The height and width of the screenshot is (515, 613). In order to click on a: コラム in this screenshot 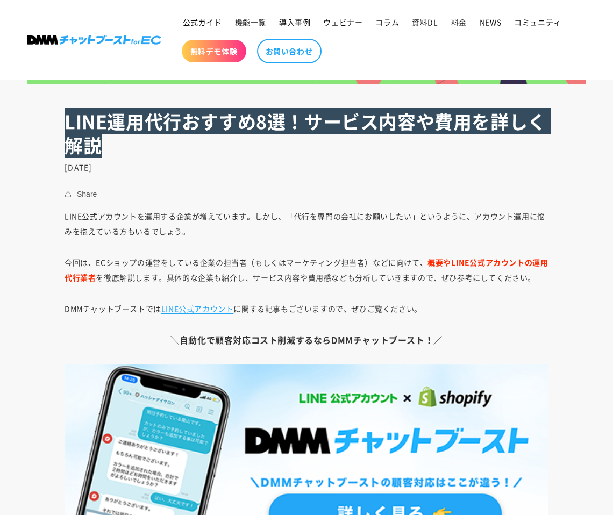, I will do `click(387, 22)`.